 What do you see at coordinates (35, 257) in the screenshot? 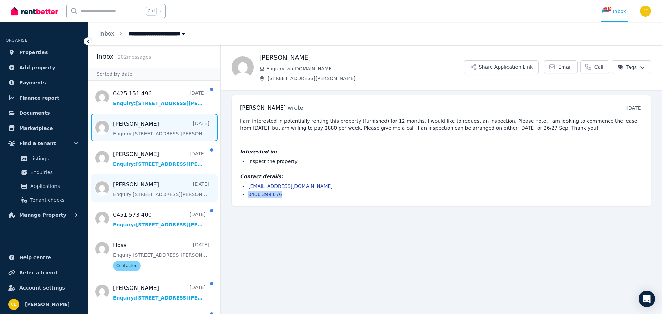
I see `span: Help centre` at bounding box center [35, 257].